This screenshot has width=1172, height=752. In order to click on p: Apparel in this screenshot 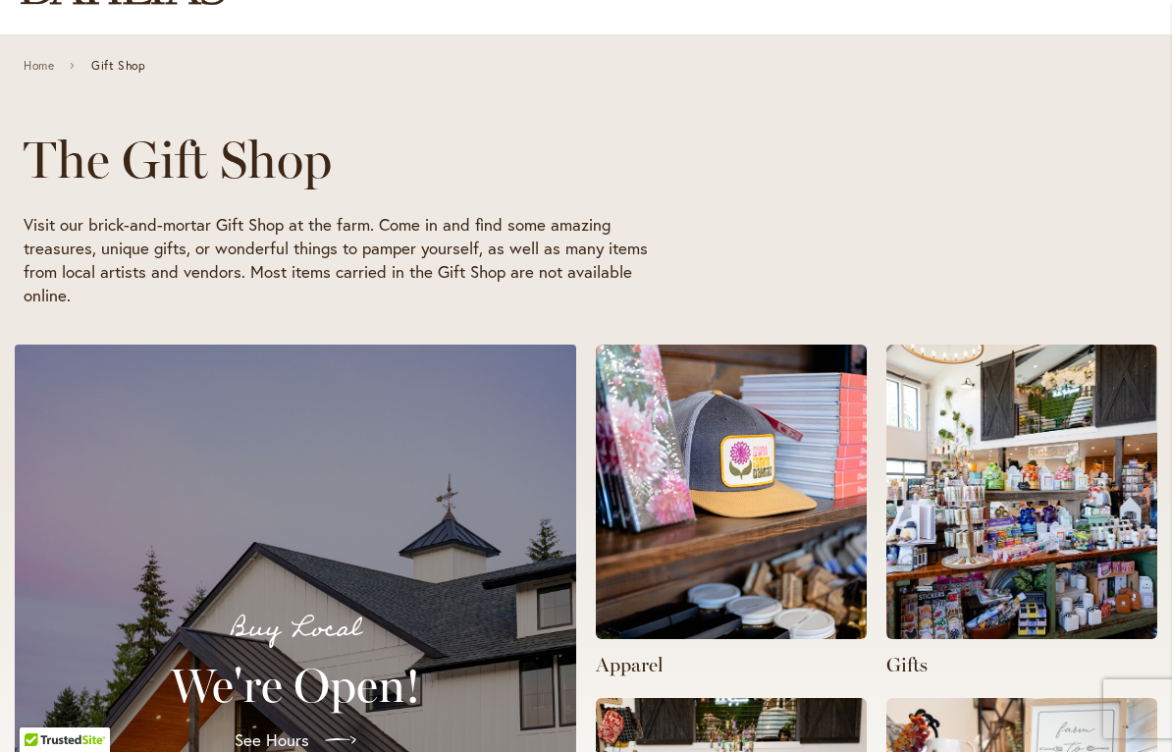, I will do `click(731, 664)`.